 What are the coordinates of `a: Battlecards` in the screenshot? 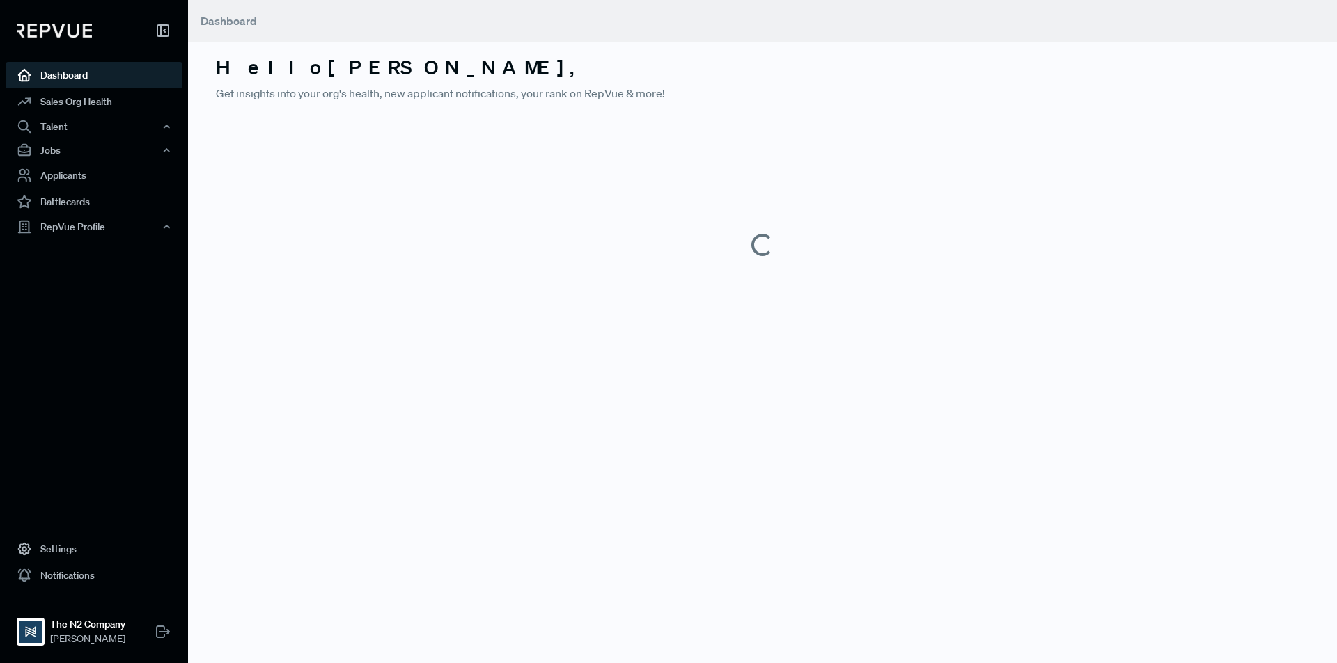 It's located at (94, 202).